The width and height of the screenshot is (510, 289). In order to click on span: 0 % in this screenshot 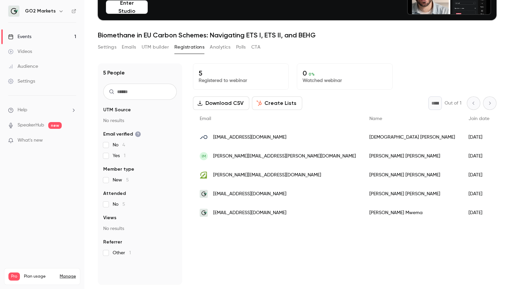, I will do `click(311, 74)`.